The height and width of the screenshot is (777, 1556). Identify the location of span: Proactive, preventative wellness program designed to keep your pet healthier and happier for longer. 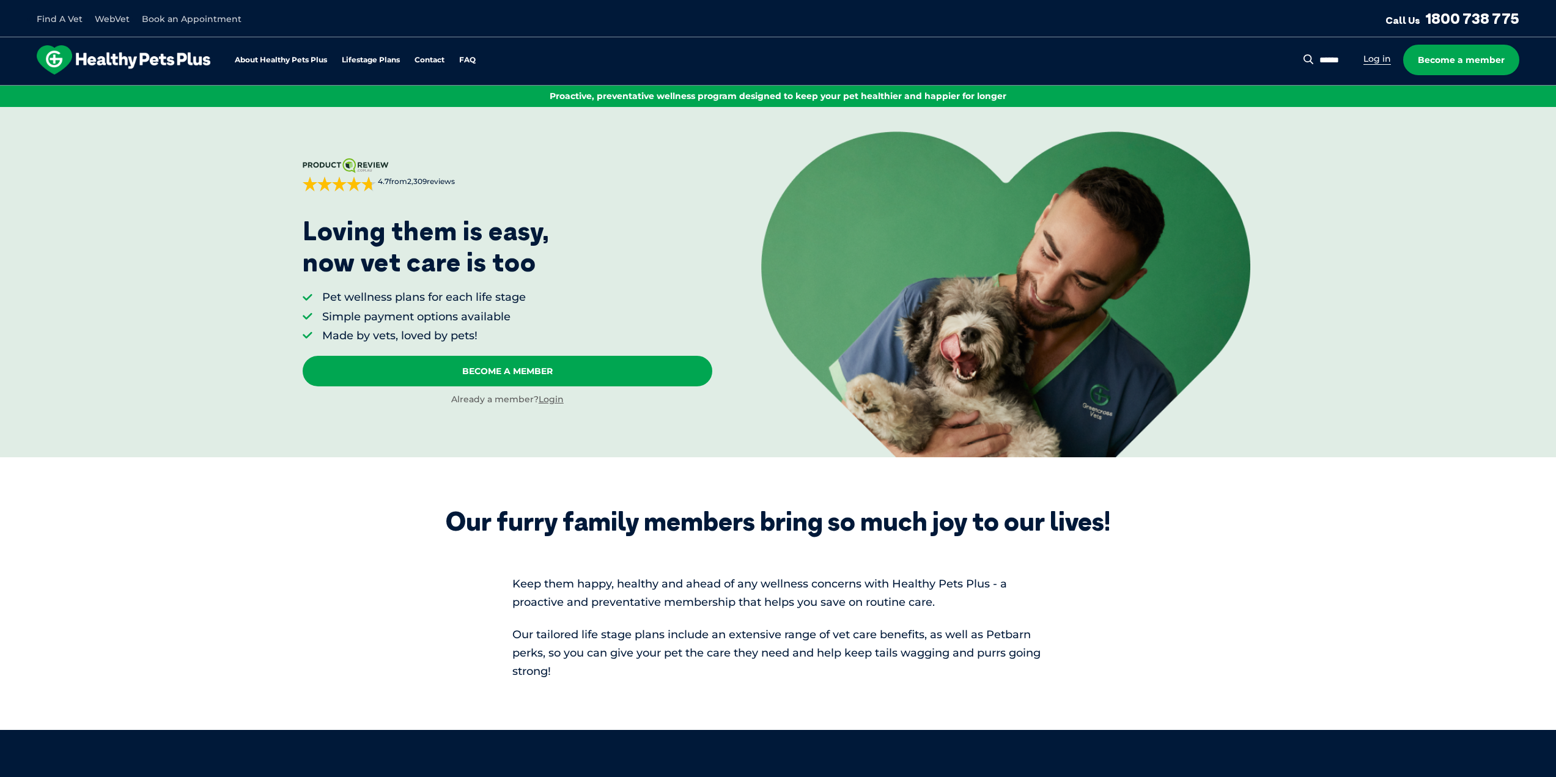
(778, 96).